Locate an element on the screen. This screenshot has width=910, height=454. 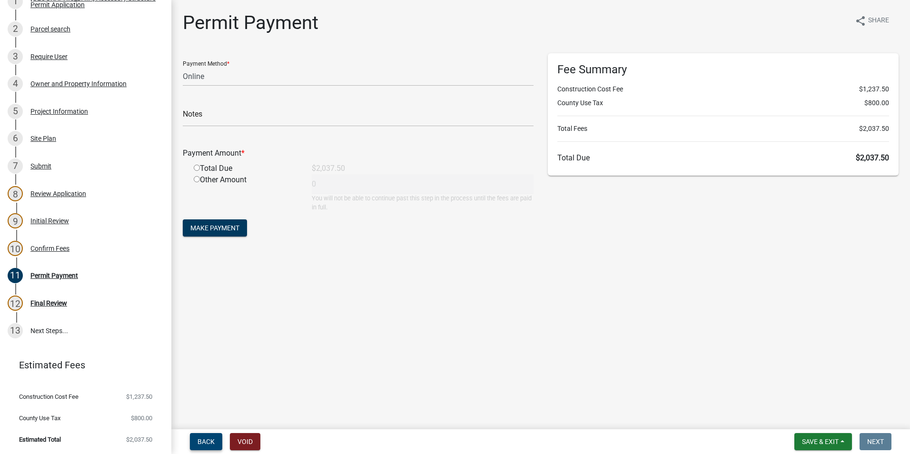
div: 2 is located at coordinates (15, 29).